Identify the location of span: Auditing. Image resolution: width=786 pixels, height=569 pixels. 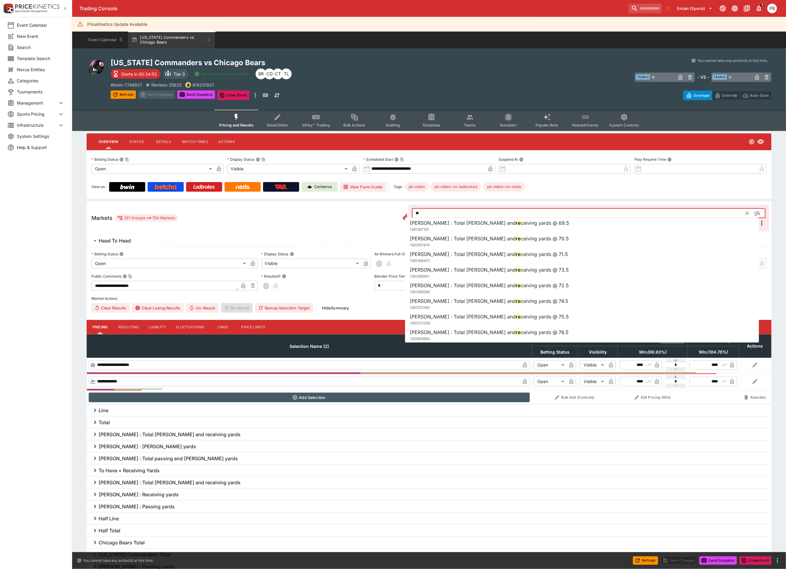
(393, 125).